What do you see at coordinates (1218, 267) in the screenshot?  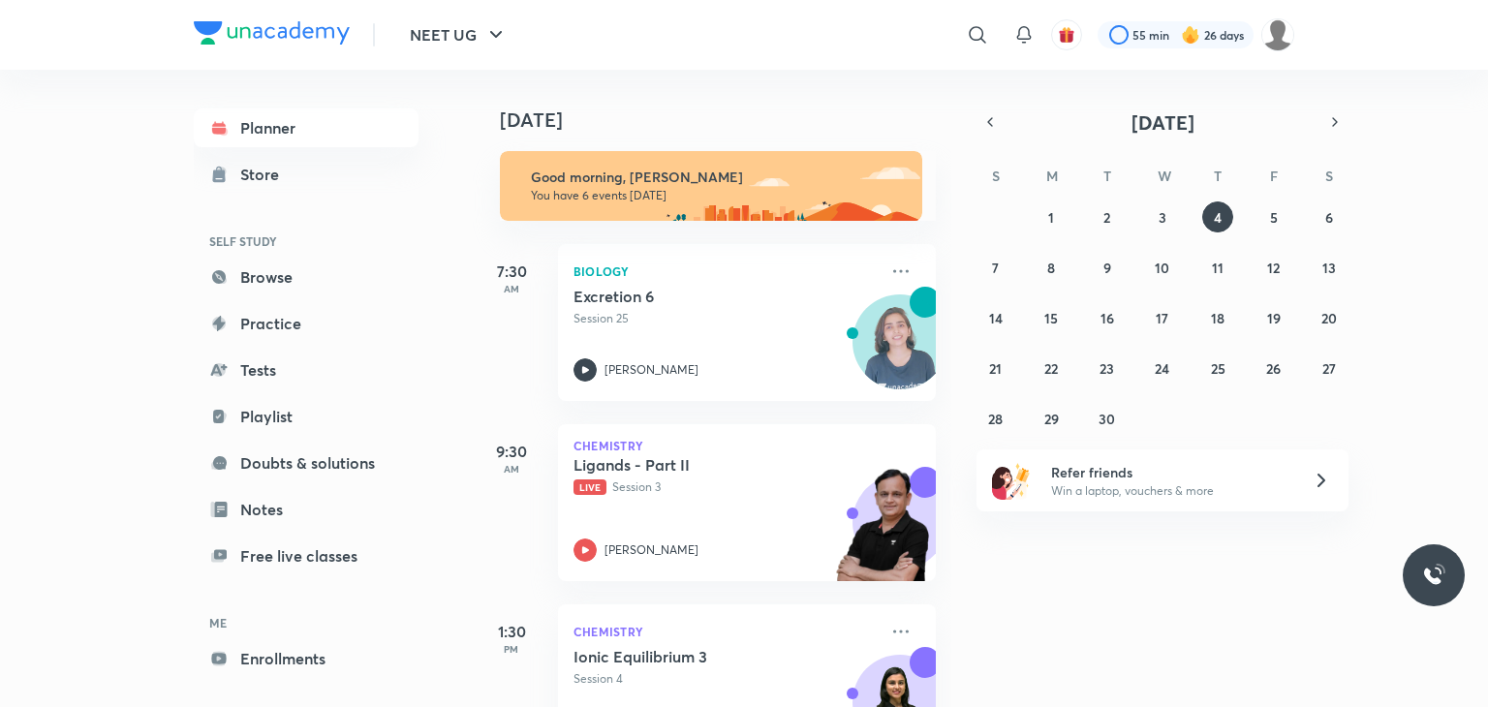 I see `abbr: September 11, 2025` at bounding box center [1218, 267].